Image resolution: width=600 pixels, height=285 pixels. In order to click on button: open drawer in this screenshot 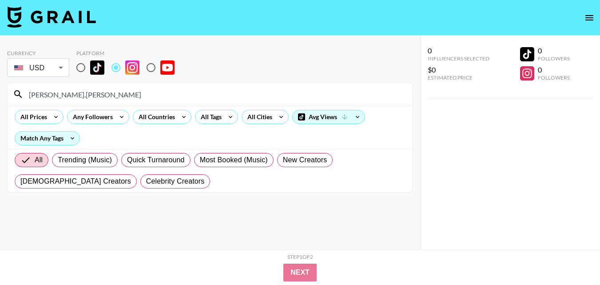, I will do `click(590, 18)`.